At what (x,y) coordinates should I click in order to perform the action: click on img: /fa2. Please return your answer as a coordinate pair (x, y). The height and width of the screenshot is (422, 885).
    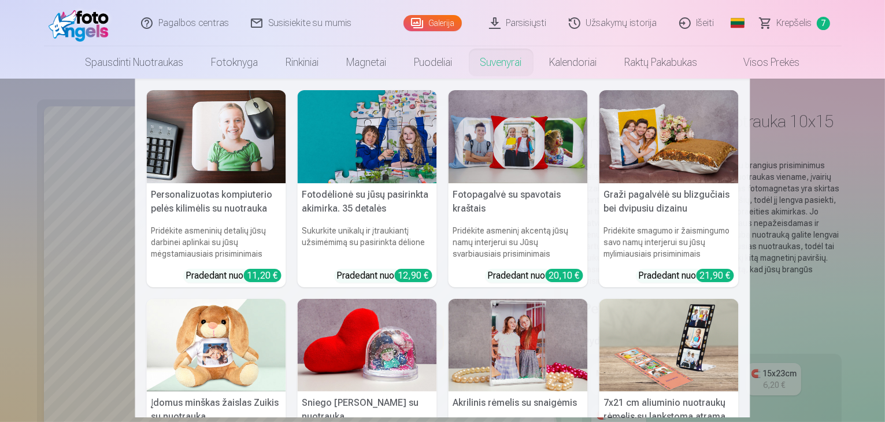
    Looking at the image, I should click on (81, 23).